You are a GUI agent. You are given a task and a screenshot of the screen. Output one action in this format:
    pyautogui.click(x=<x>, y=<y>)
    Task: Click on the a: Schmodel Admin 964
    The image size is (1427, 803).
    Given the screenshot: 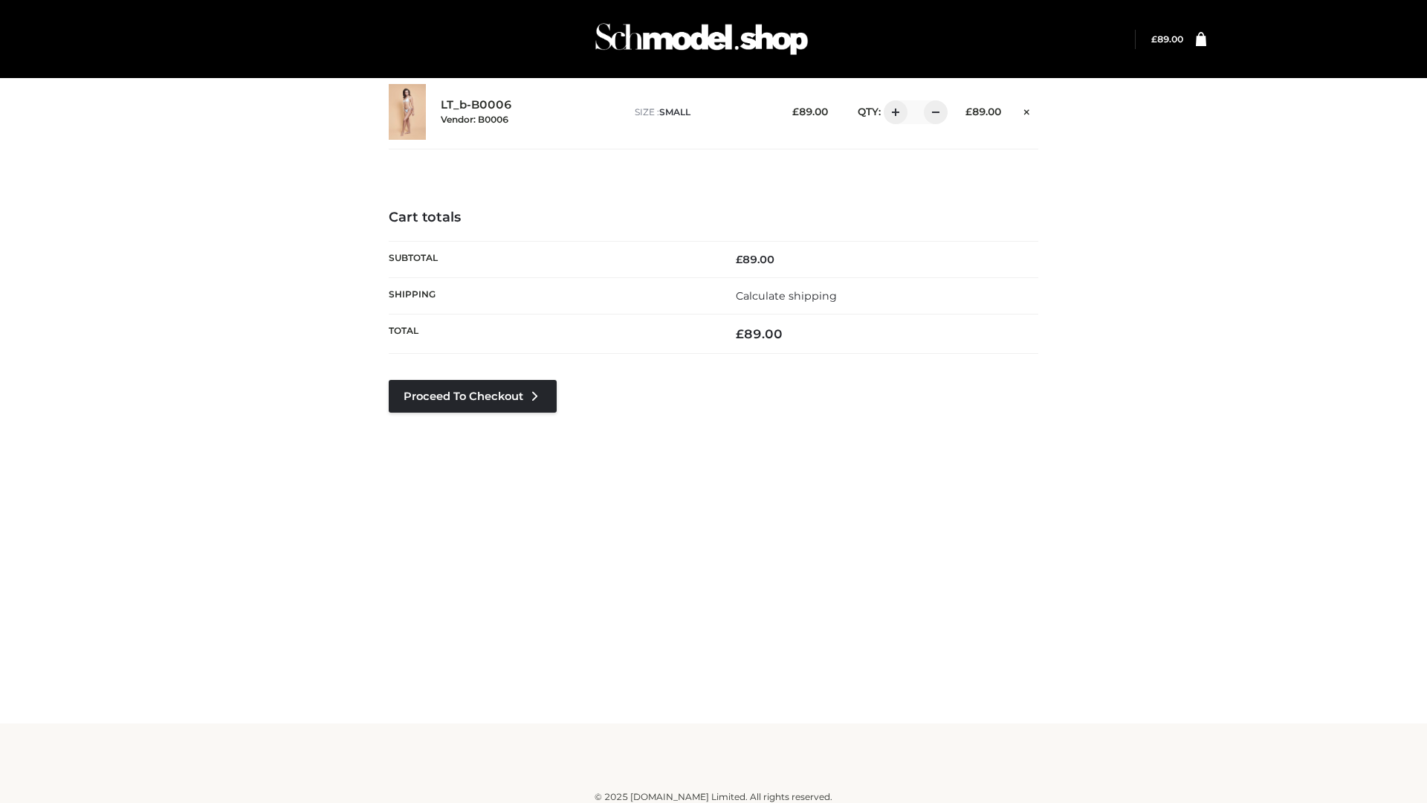 What is the action you would take?
    pyautogui.click(x=702, y=39)
    